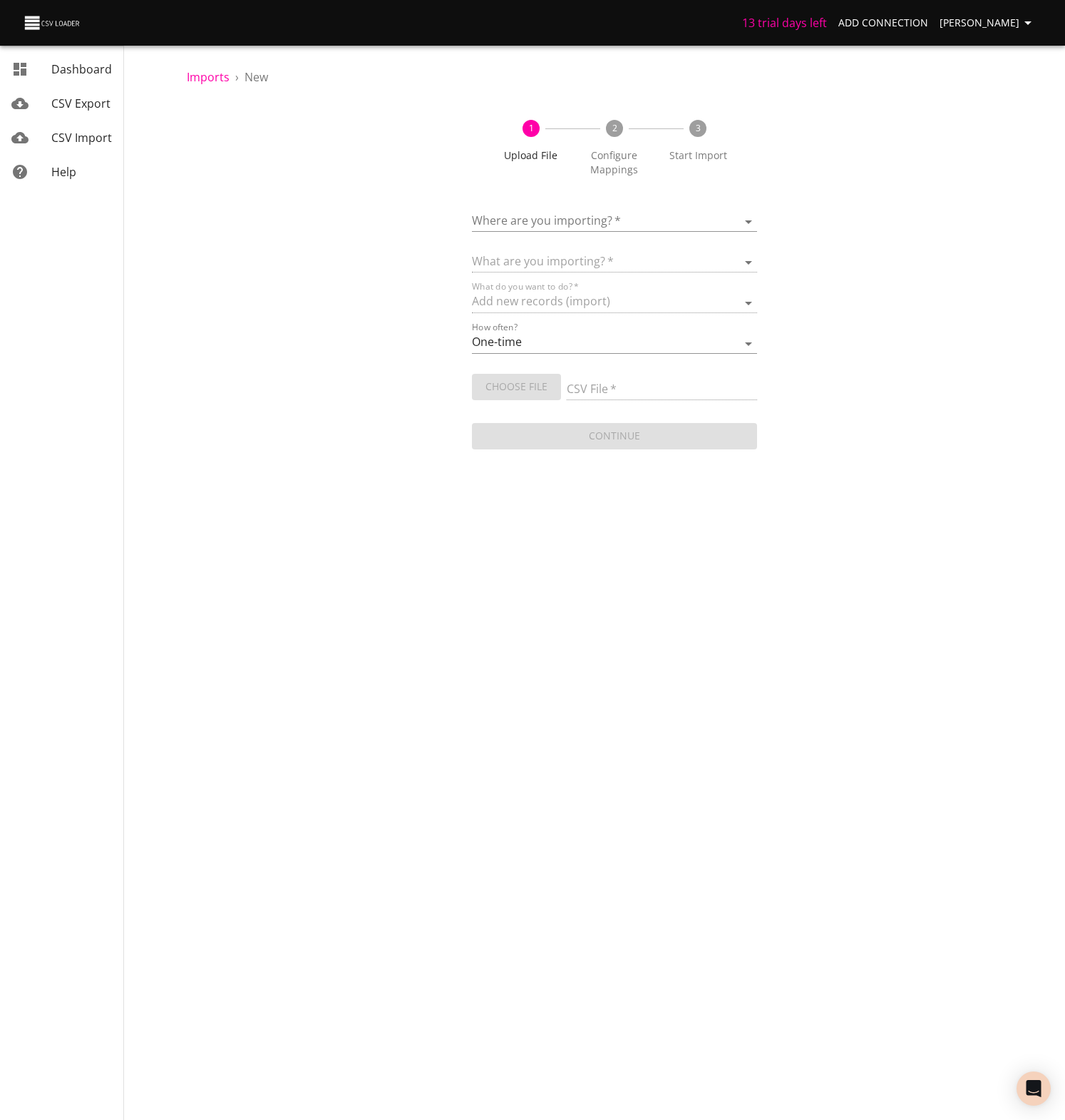  What do you see at coordinates (81, 103) in the screenshot?
I see `span: CSV Export` at bounding box center [81, 103].